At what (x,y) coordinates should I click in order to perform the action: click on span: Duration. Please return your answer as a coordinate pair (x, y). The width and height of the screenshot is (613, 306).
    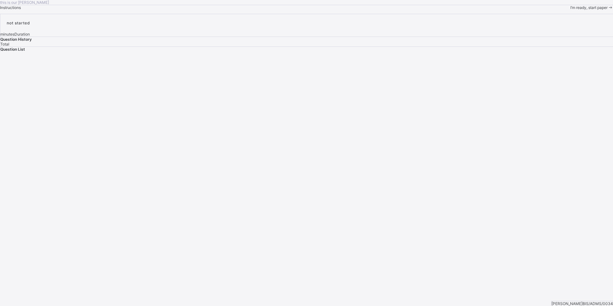
    Looking at the image, I should click on (22, 34).